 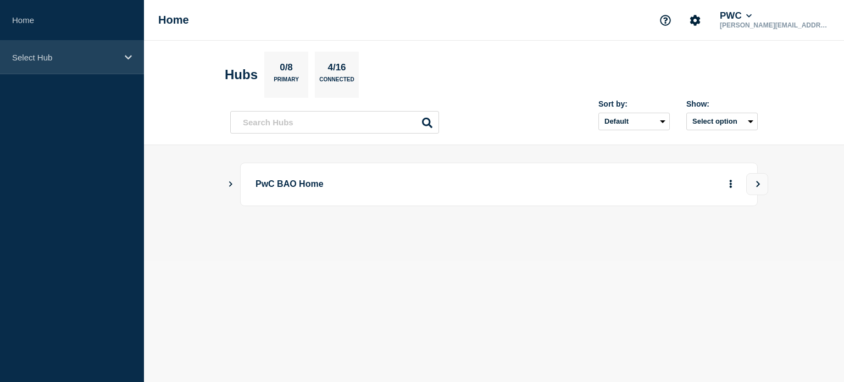 What do you see at coordinates (634, 121) in the screenshot?
I see `select: Sort by` at bounding box center [634, 121].